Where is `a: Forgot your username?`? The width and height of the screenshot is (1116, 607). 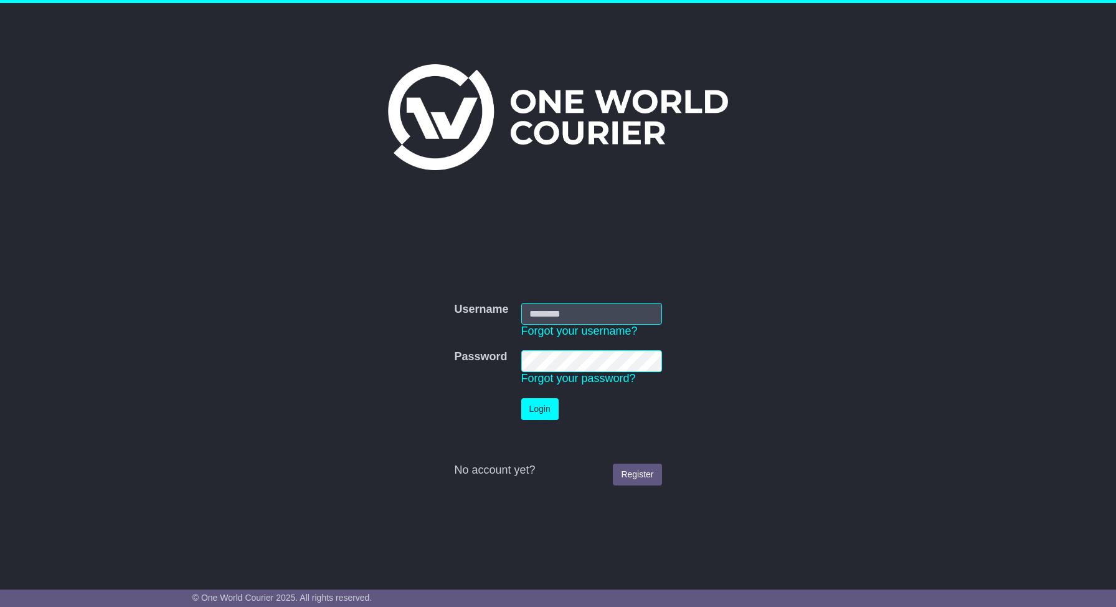 a: Forgot your username? is located at coordinates (579, 331).